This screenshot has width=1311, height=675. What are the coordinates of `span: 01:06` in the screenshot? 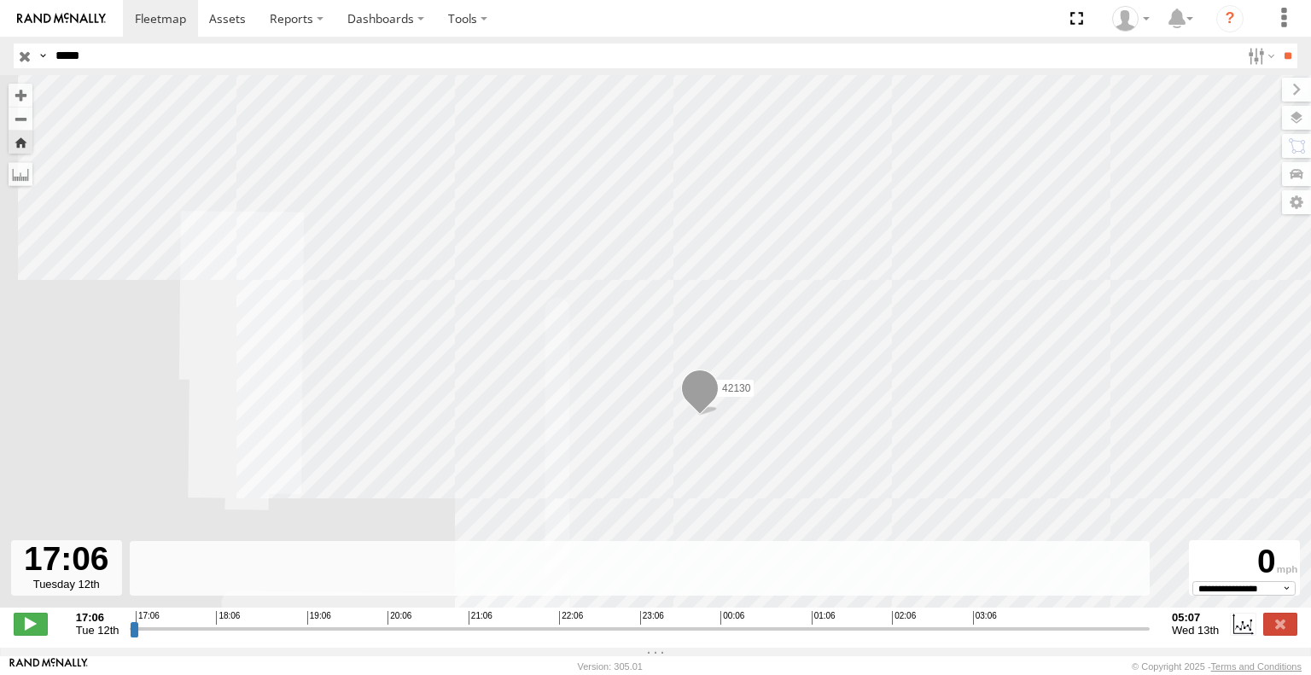 It's located at (824, 618).